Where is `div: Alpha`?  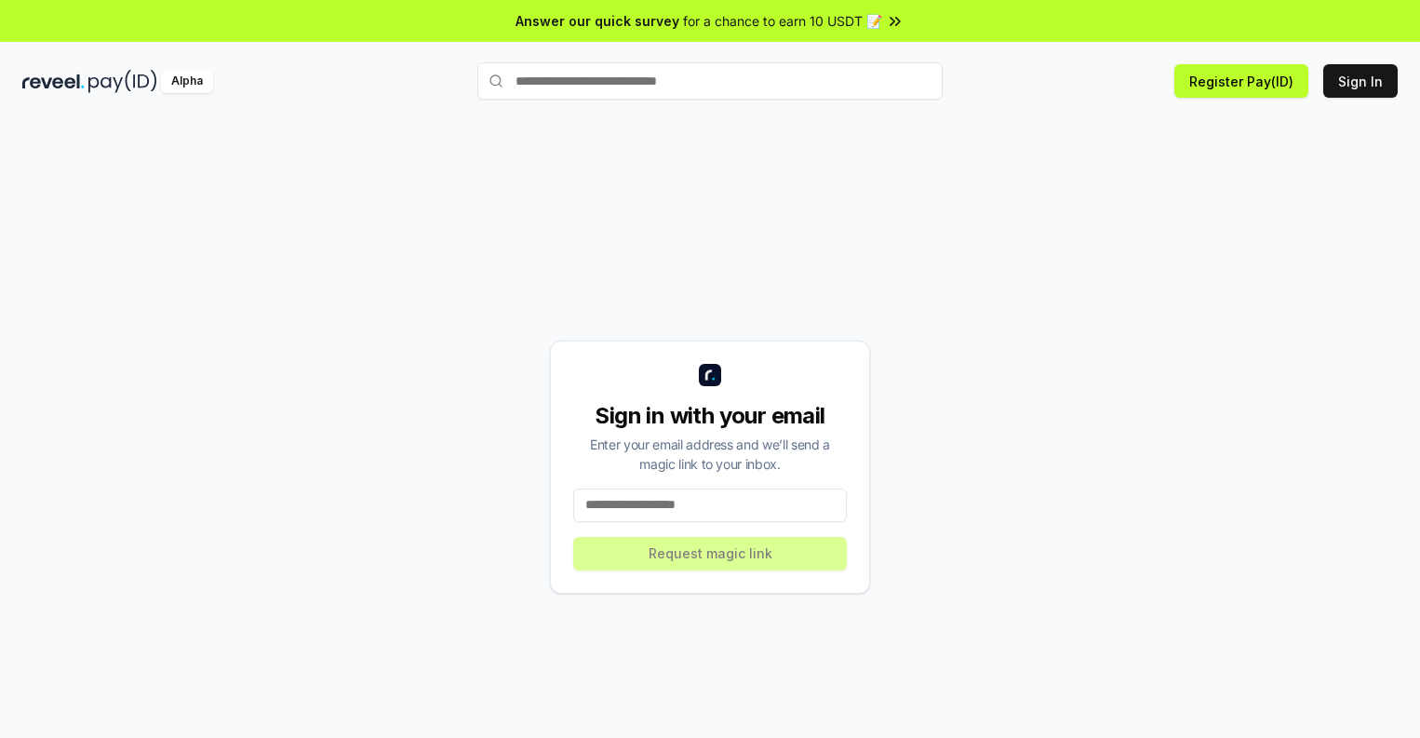 div: Alpha is located at coordinates (187, 81).